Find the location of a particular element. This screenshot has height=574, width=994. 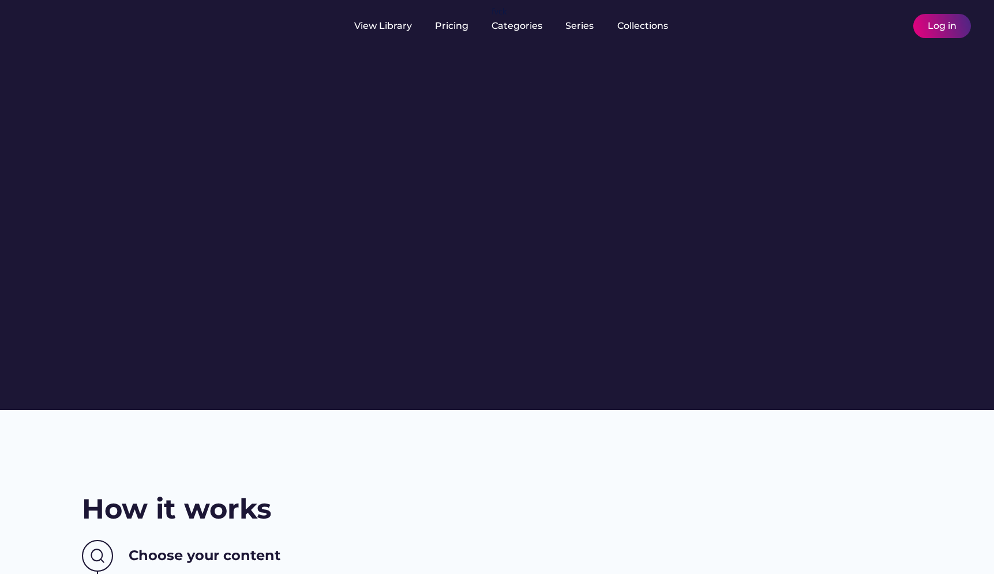

div: Categories is located at coordinates (517, 26).